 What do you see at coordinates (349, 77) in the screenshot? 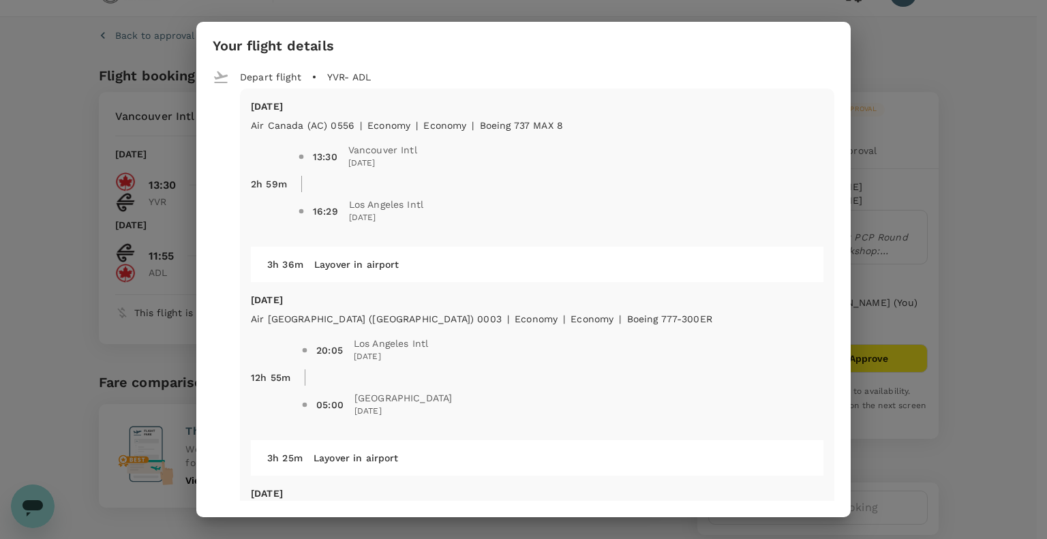
I see `p: YVR - ADL` at bounding box center [349, 77].